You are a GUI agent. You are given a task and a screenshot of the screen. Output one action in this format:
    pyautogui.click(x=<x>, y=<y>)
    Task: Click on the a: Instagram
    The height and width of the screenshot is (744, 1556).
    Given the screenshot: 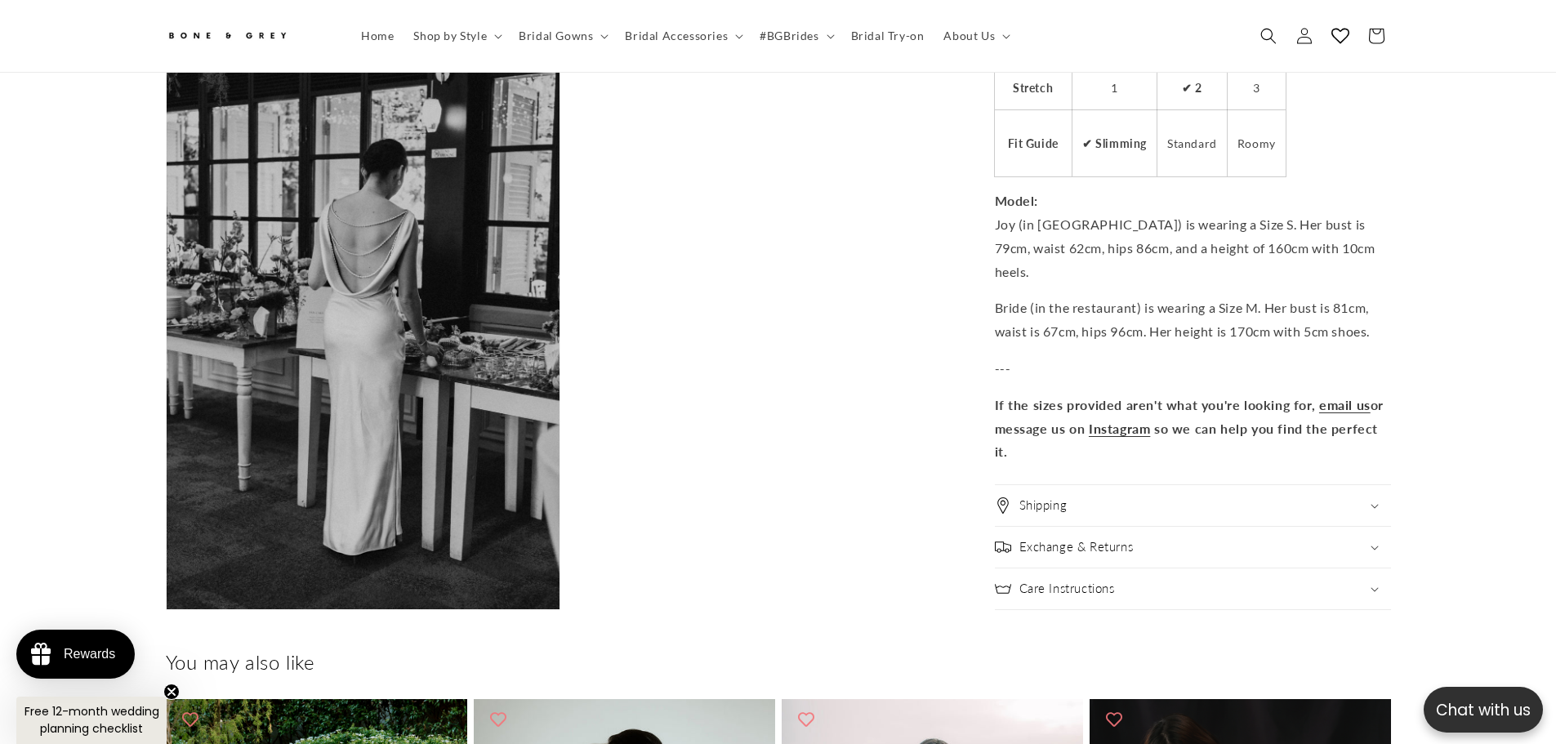 What is the action you would take?
    pyautogui.click(x=1119, y=427)
    